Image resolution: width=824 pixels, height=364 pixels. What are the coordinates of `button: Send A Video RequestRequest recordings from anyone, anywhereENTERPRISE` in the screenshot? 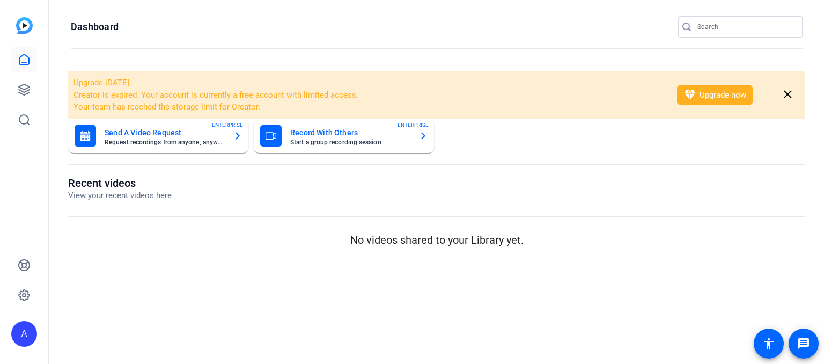 It's located at (158, 136).